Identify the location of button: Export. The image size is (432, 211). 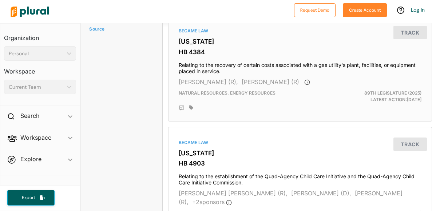
(31, 198).